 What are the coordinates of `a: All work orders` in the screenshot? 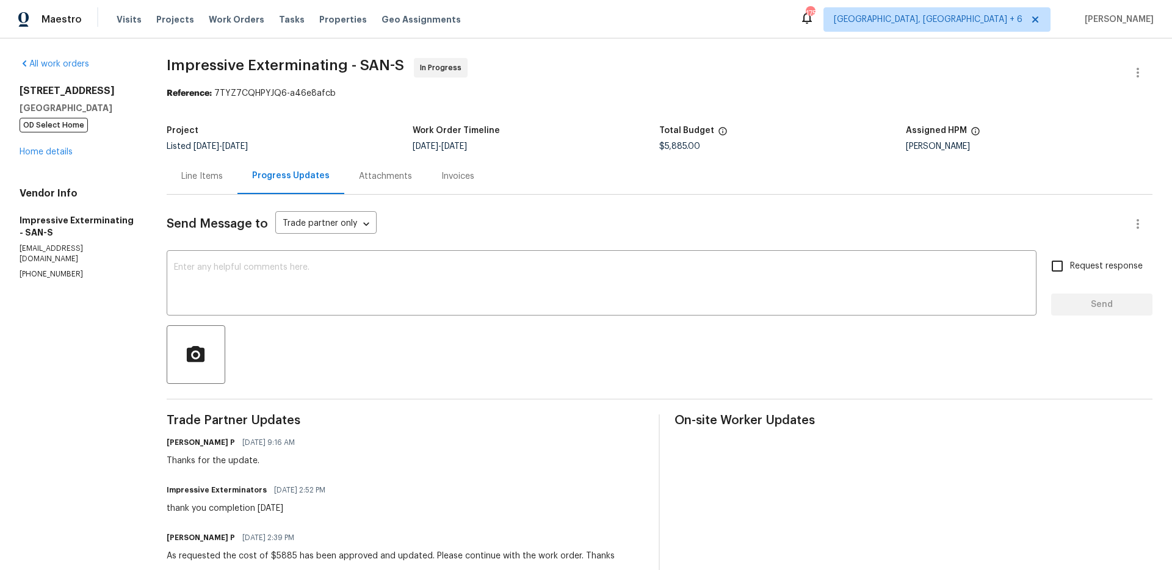 It's located at (54, 64).